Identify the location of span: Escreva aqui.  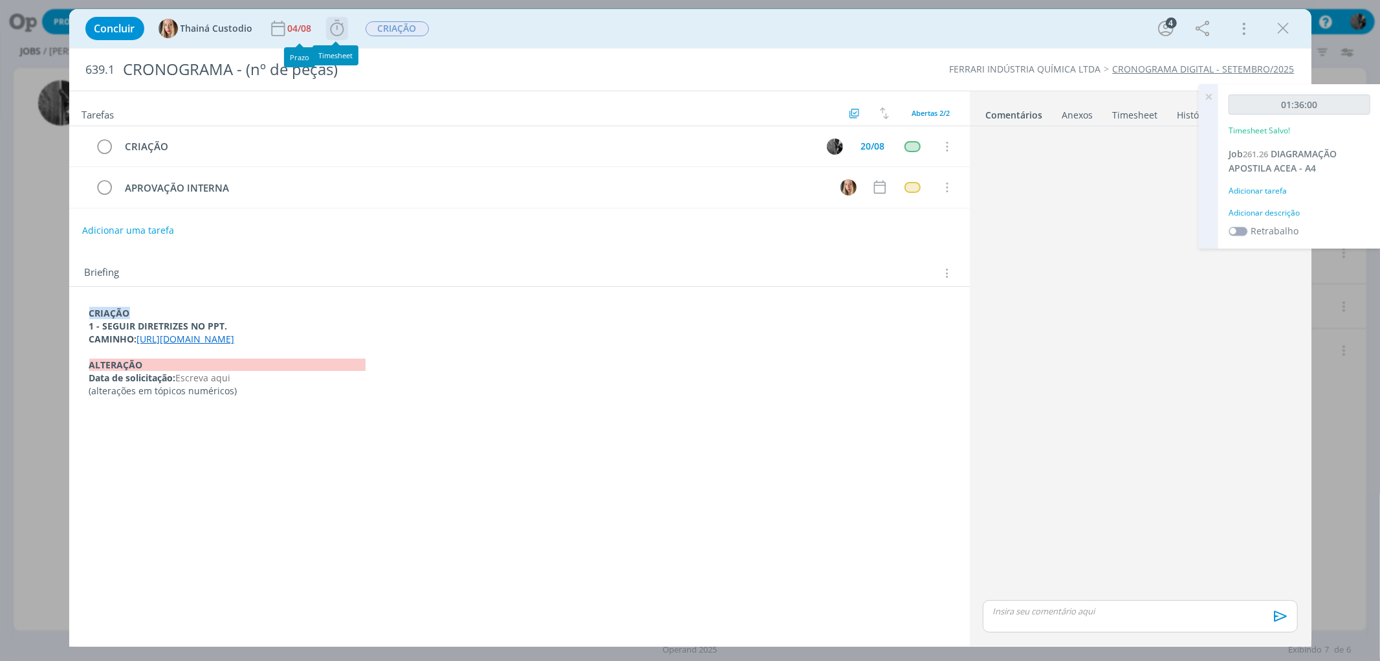
(203, 377).